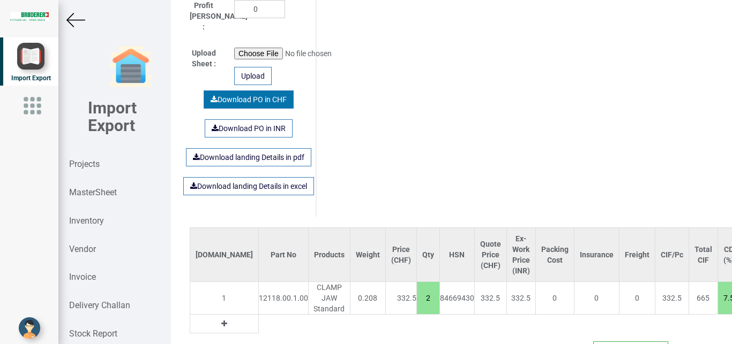  Describe the element at coordinates (100, 305) in the screenshot. I see `strong: Delivery Challan` at that location.